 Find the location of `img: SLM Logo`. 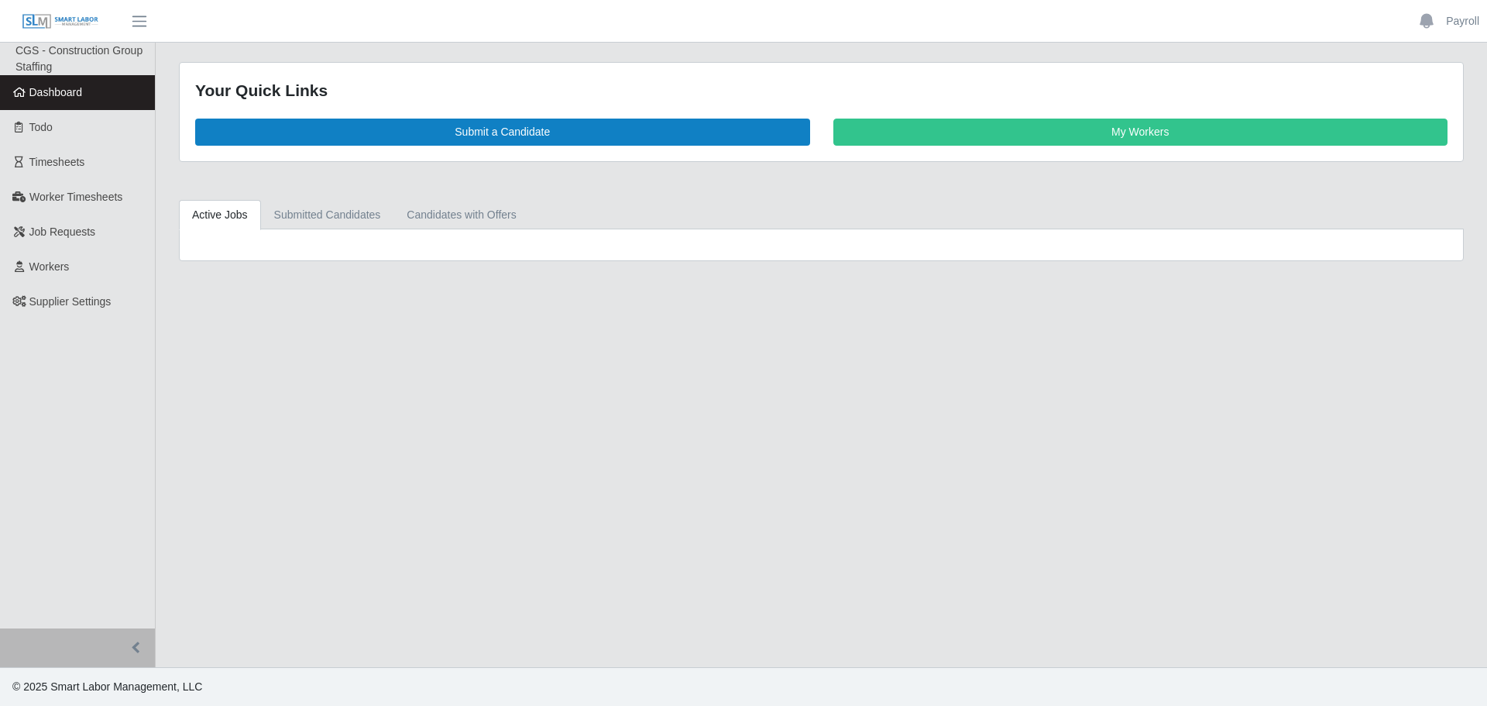

img: SLM Logo is located at coordinates (60, 22).